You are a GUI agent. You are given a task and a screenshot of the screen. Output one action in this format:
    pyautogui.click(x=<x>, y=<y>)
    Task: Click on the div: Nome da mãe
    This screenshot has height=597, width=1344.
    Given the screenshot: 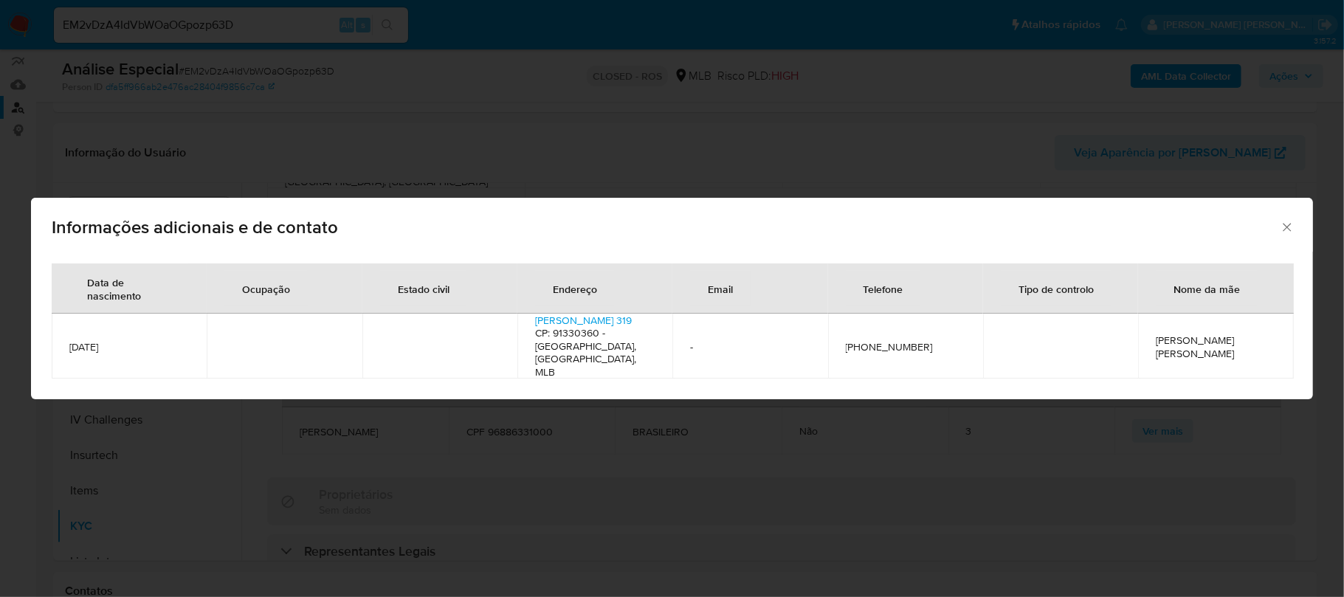 What is the action you would take?
    pyautogui.click(x=1207, y=289)
    